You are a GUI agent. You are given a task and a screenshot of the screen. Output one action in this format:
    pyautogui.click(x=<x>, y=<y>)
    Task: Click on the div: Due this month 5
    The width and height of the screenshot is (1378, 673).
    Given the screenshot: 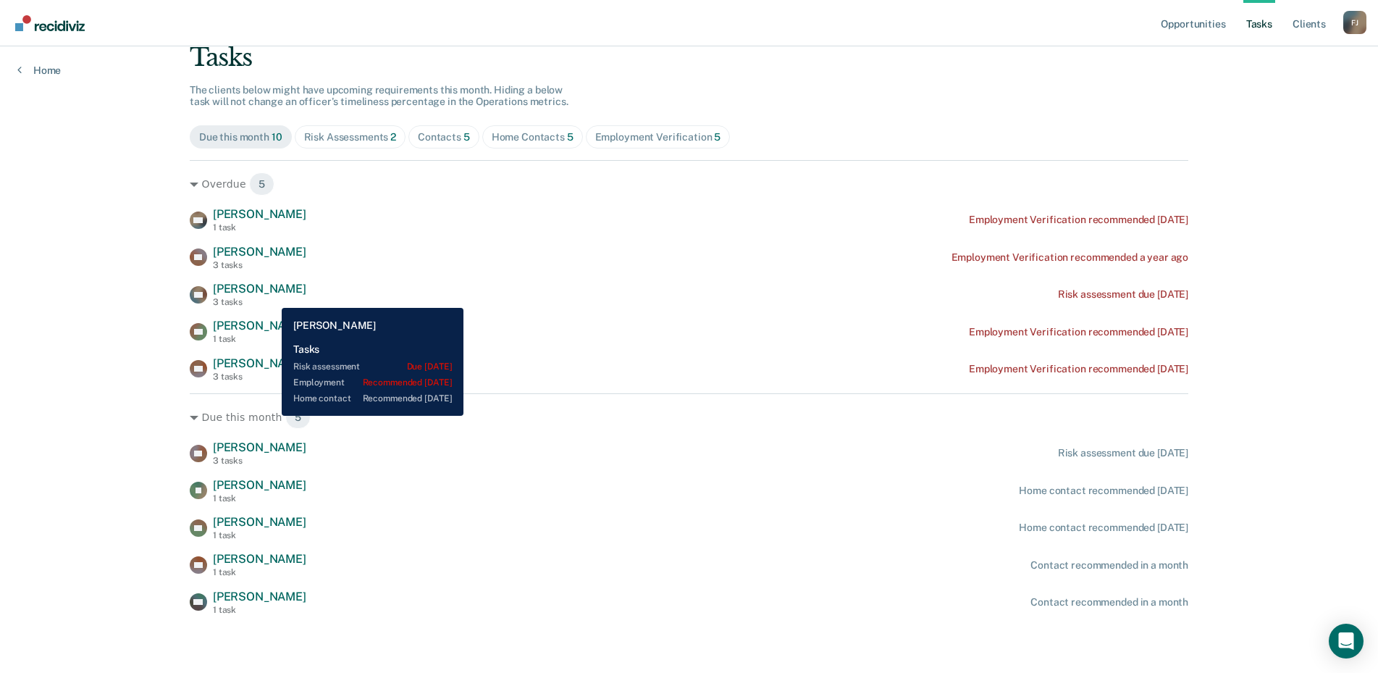 What is the action you would take?
    pyautogui.click(x=688, y=417)
    